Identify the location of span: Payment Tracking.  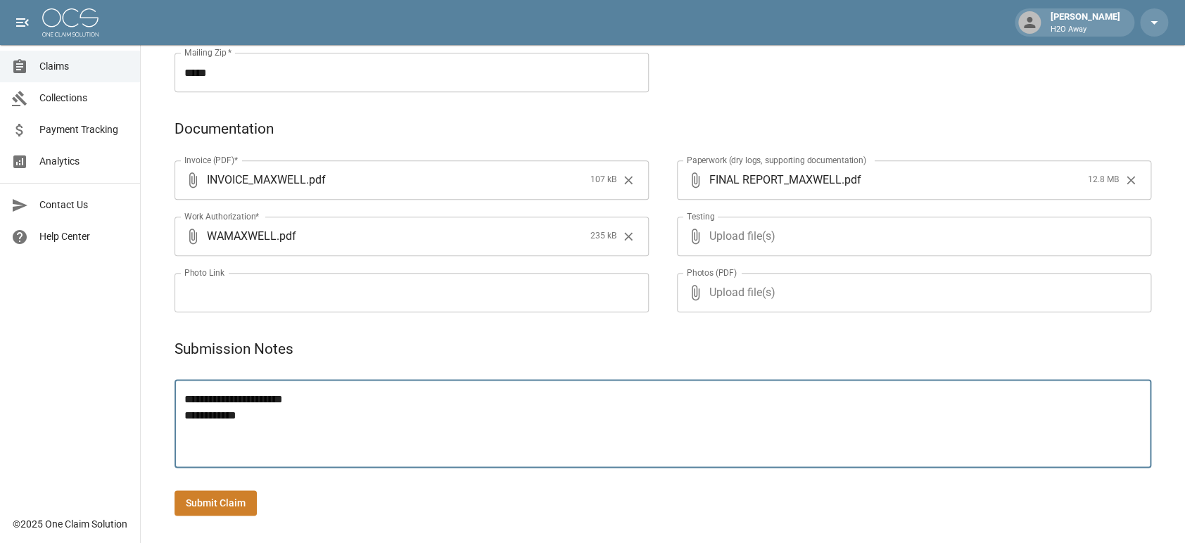
(84, 130).